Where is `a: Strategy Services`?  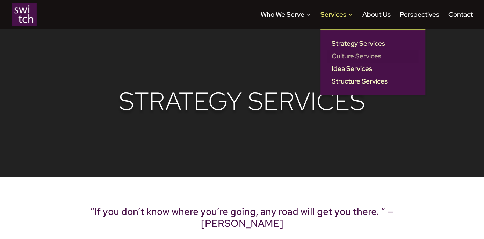
a: Strategy Services is located at coordinates (373, 44).